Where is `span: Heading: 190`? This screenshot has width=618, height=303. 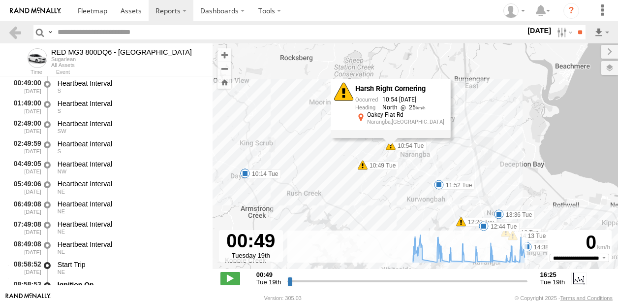
span: Heading: 190 is located at coordinates (59, 151).